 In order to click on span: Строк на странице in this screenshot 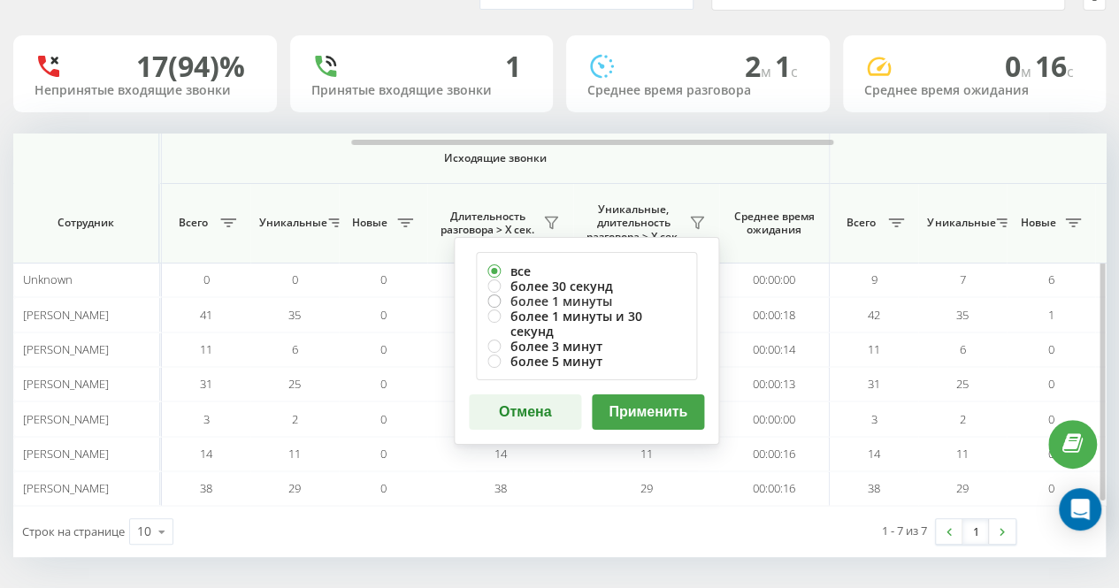, I will do `click(73, 531)`.